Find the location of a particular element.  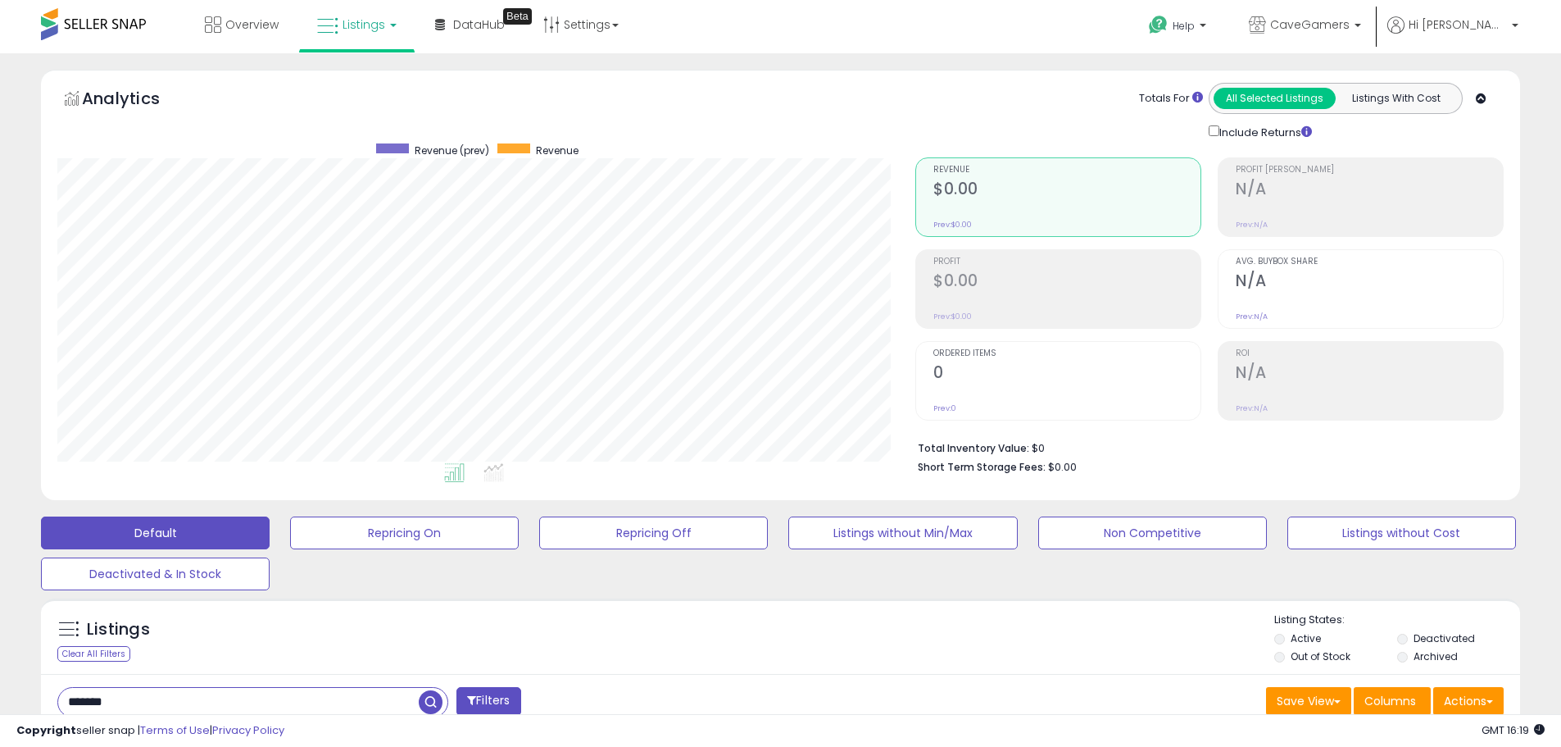

p: Listing States: is located at coordinates (1397, 620).